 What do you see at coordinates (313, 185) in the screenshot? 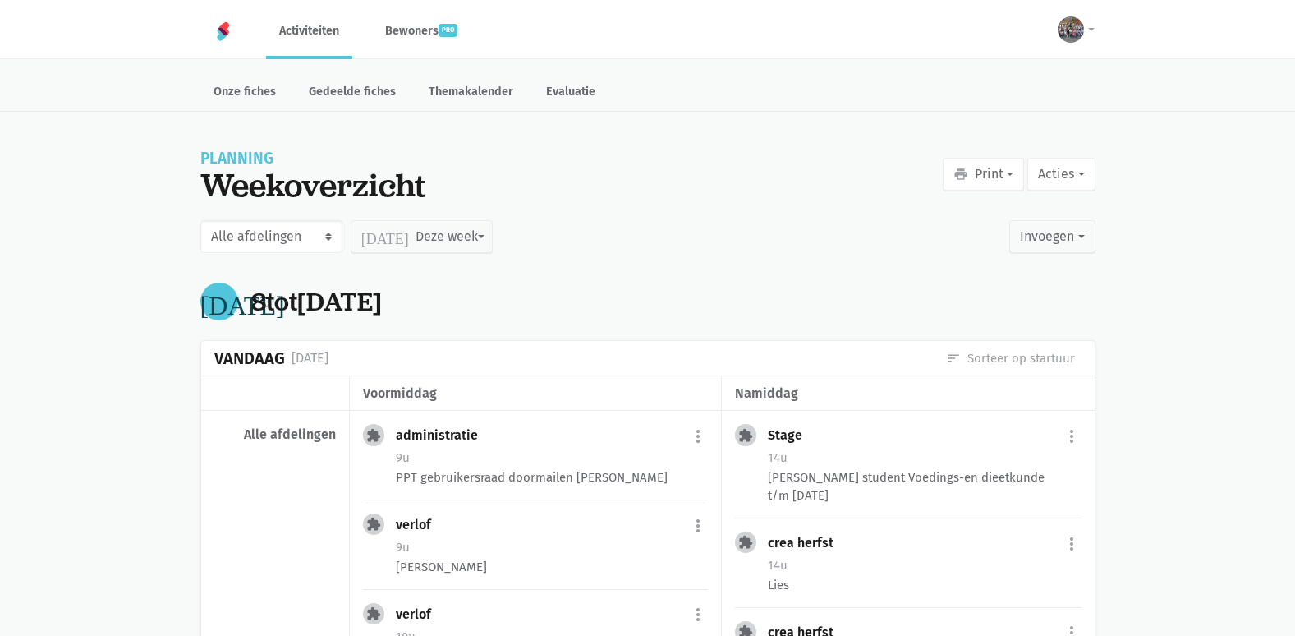
I see `div: Weekoverzicht` at bounding box center [313, 185].